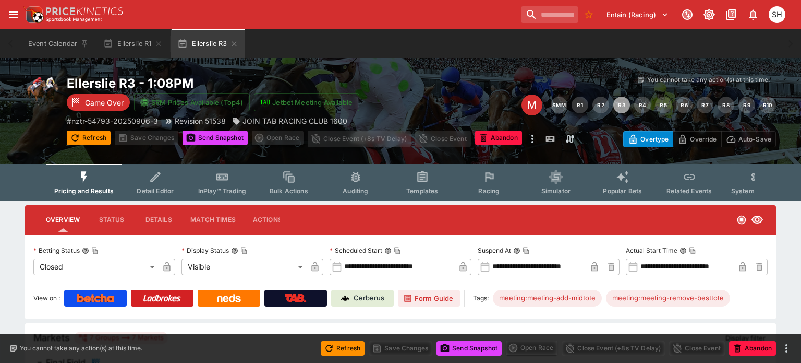 The width and height of the screenshot is (801, 363). Describe the element at coordinates (208, 44) in the screenshot. I see `button: Ellerslie R3` at that location.